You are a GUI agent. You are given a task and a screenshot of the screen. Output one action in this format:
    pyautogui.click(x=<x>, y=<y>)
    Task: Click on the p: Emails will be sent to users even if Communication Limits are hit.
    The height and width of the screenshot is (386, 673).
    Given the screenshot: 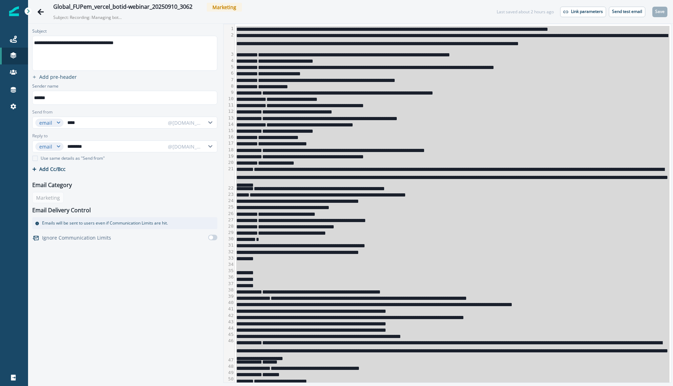 What is the action you would take?
    pyautogui.click(x=105, y=223)
    